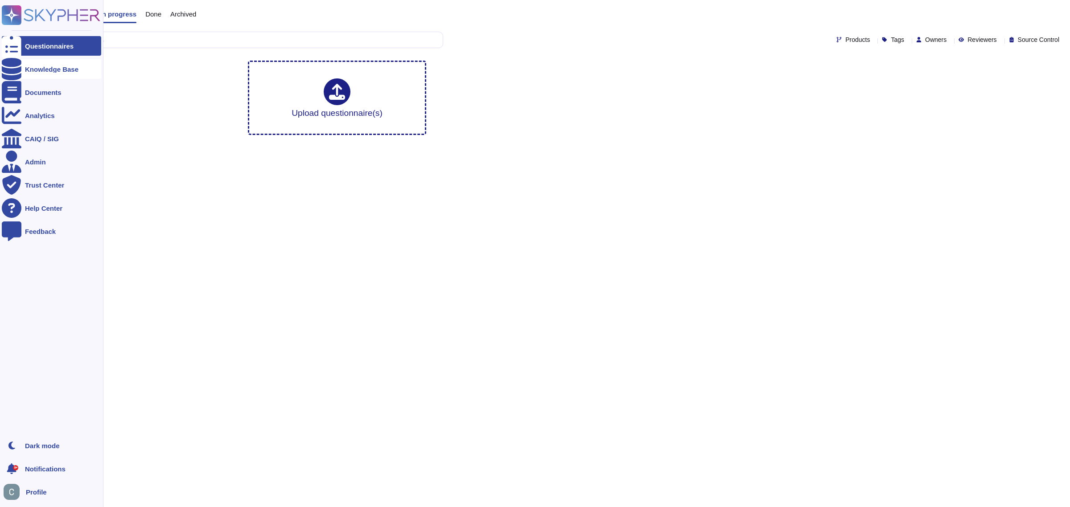  I want to click on a: Trust Center, so click(51, 185).